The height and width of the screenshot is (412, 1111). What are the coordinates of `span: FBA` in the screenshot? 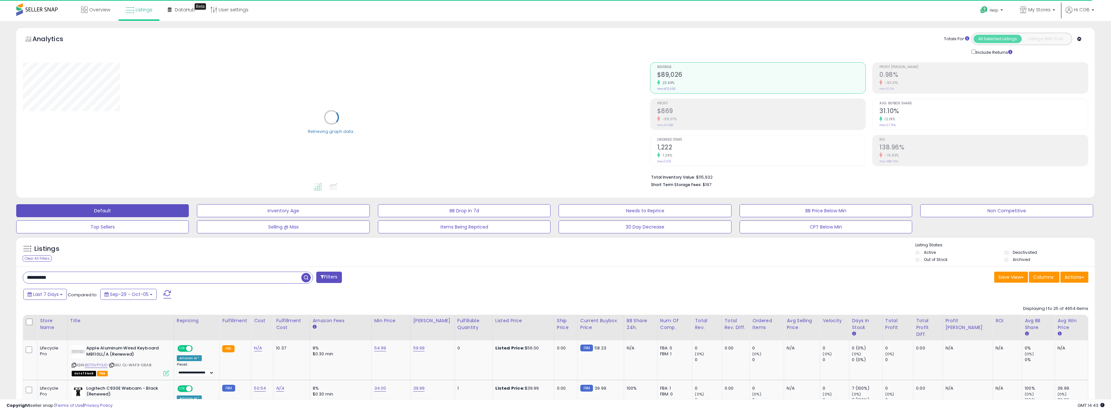 It's located at (103, 374).